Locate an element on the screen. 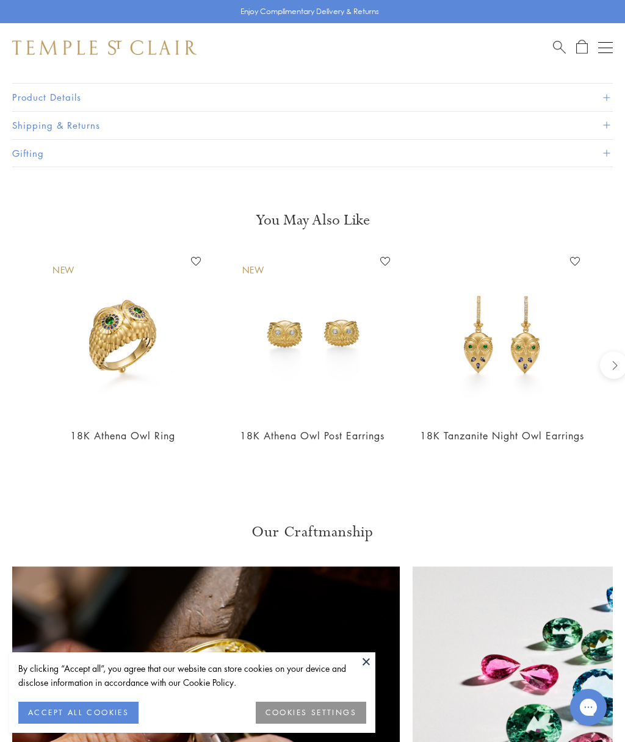  button: Gifting is located at coordinates (313, 153).